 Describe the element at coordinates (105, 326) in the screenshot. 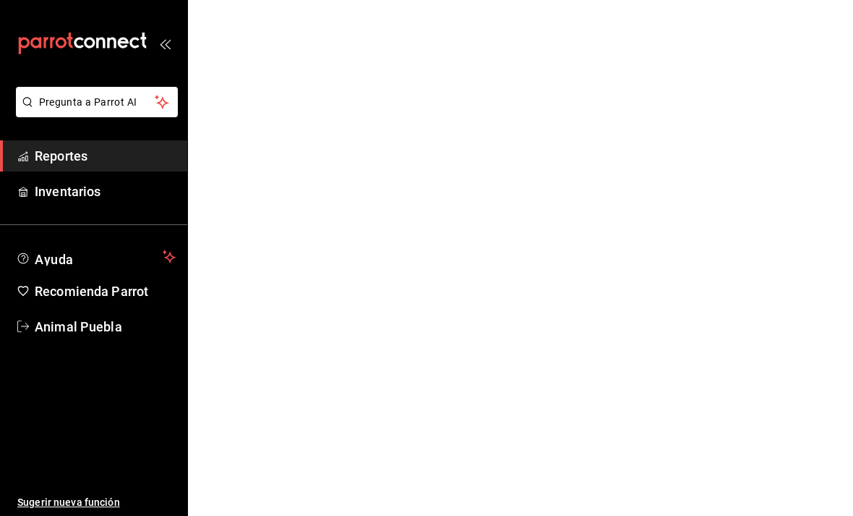

I see `span: Animal Puebla` at that location.